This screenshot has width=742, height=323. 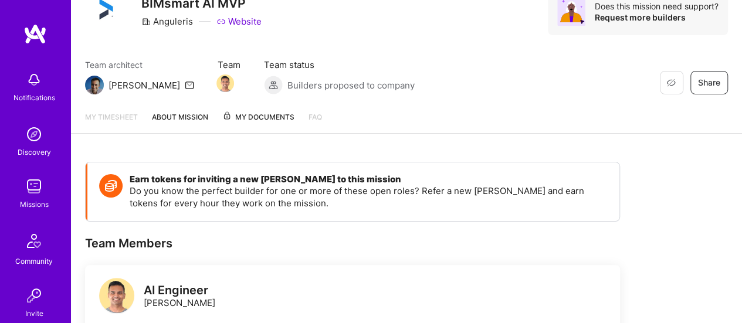 What do you see at coordinates (225, 83) in the screenshot?
I see `a: Team Member Avatar` at bounding box center [225, 83].